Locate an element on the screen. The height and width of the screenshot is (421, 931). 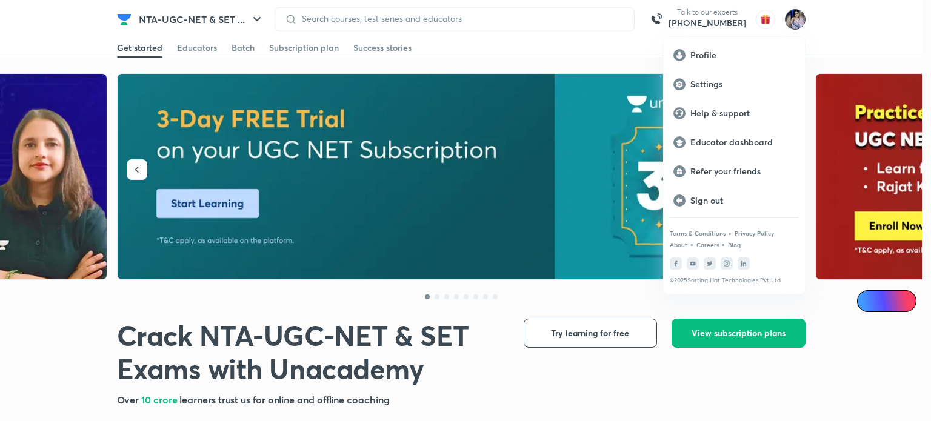
p: Profile is located at coordinates (743, 55).